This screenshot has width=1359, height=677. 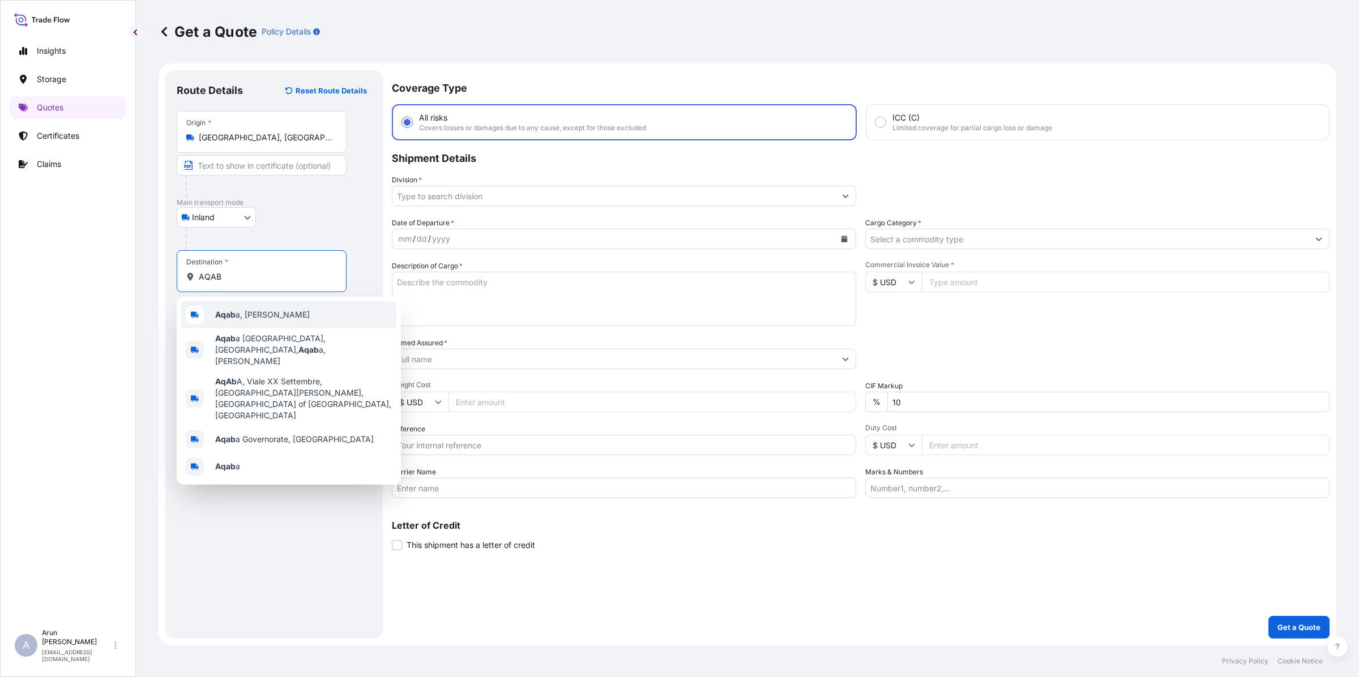 I want to click on p: Policy Details, so click(x=286, y=32).